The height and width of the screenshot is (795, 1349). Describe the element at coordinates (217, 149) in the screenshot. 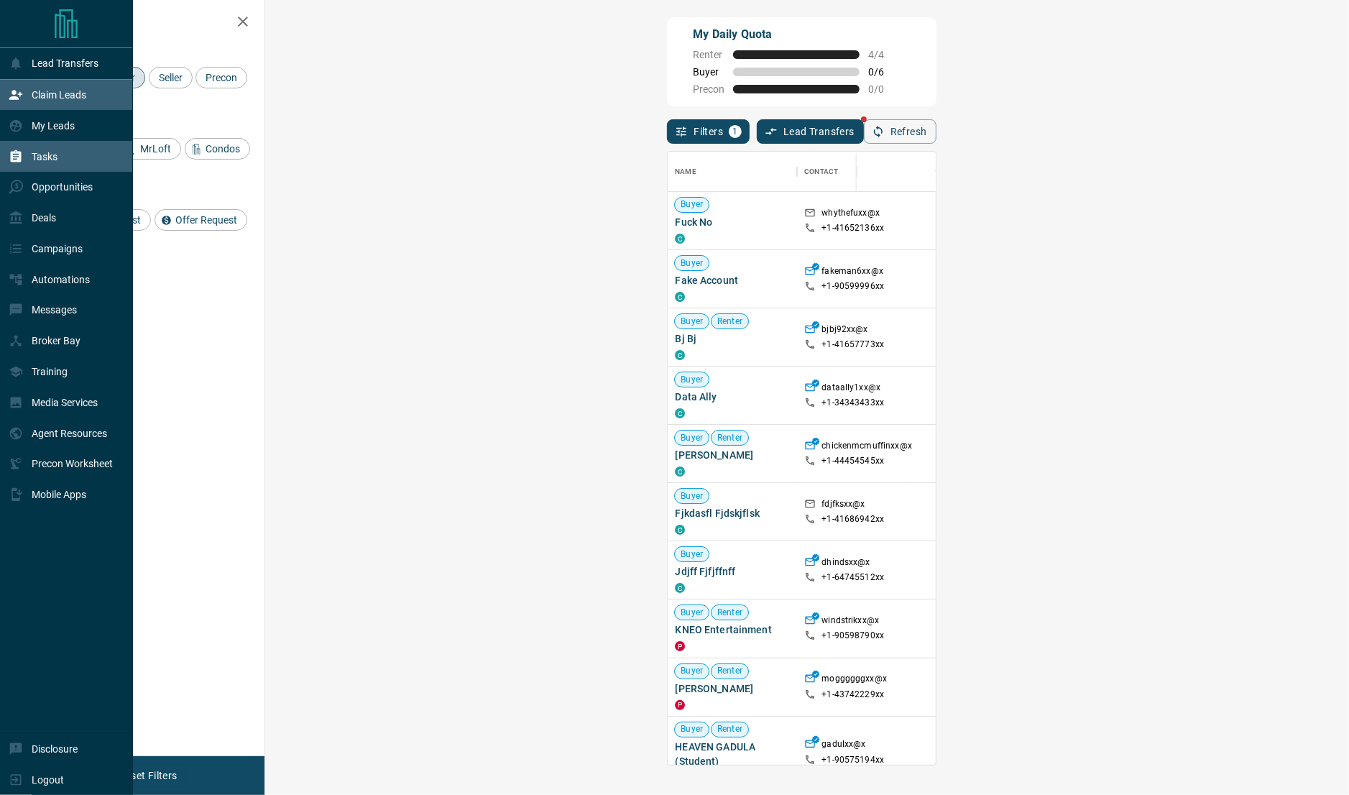

I see `div: Condos` at that location.